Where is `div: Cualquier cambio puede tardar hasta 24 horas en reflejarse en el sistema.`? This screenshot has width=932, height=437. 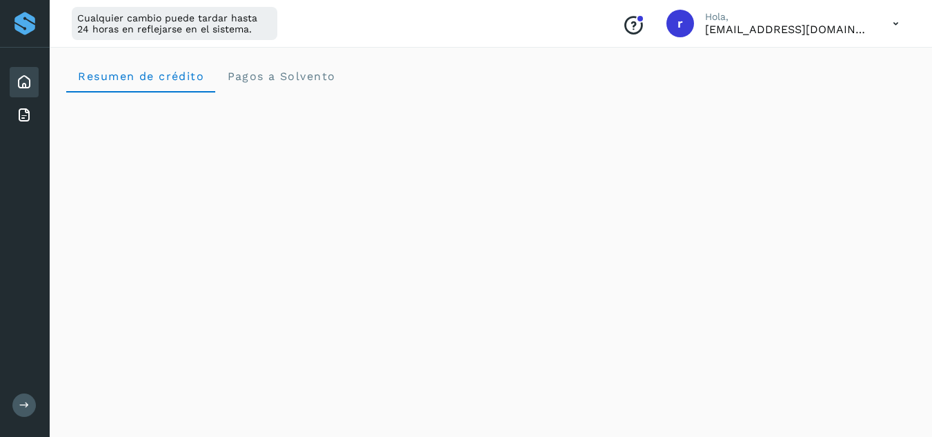
div: Cualquier cambio puede tardar hasta 24 horas en reflejarse en el sistema. is located at coordinates (174, 23).